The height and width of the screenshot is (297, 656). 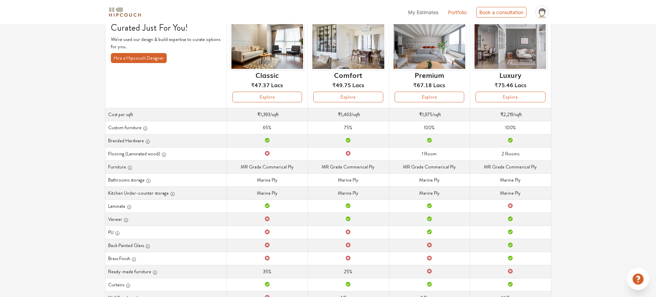 What do you see at coordinates (166, 206) in the screenshot?
I see `th: Laminate` at bounding box center [166, 206].